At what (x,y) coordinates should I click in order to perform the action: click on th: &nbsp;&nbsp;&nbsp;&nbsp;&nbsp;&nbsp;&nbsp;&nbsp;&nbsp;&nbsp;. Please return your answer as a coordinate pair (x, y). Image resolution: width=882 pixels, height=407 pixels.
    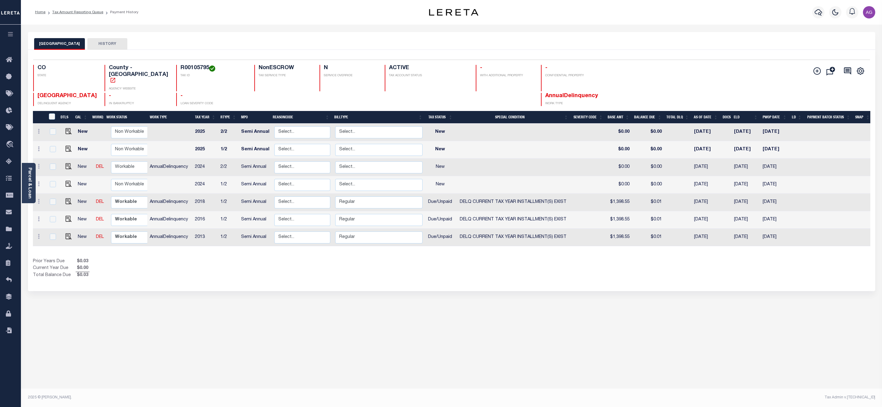
    Looking at the image, I should click on (39, 117).